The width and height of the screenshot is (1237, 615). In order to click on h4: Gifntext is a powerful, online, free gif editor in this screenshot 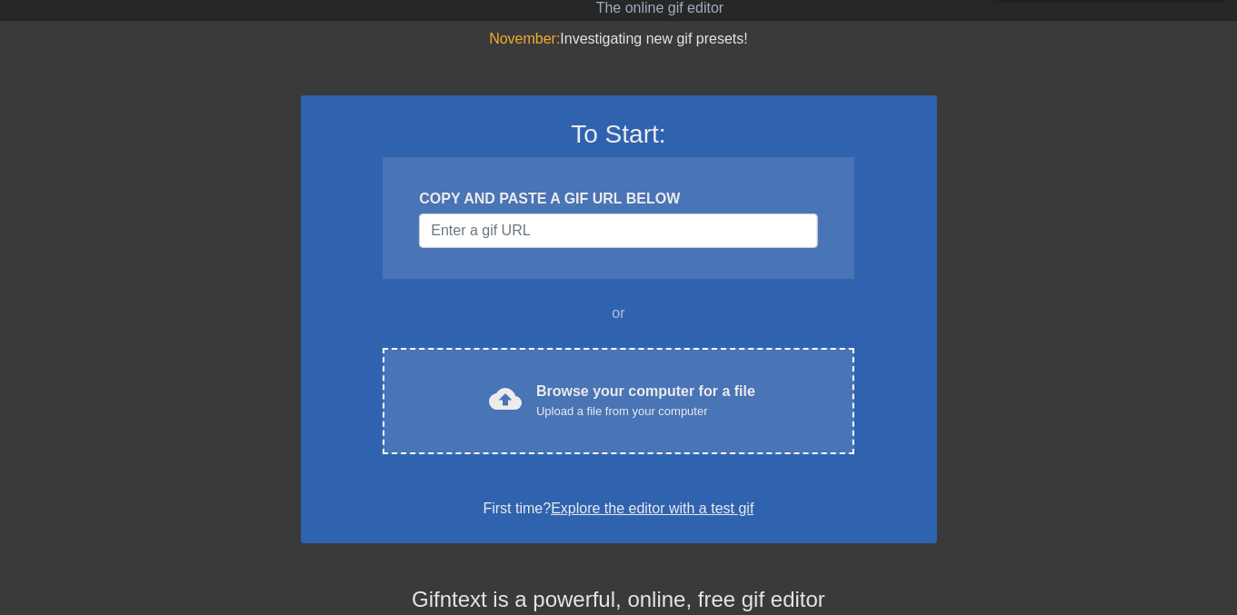, I will do `click(619, 600)`.